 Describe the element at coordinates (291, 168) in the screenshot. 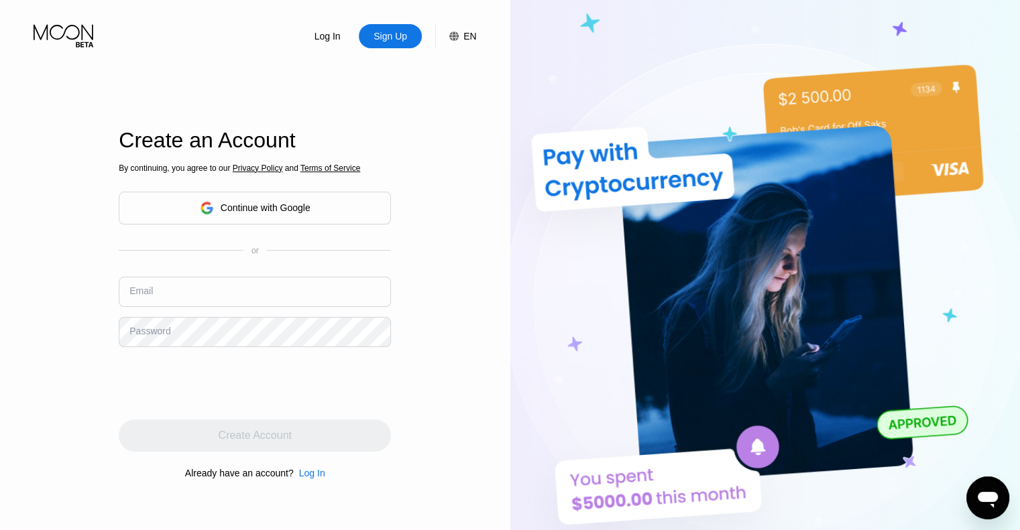

I see `span: and` at that location.